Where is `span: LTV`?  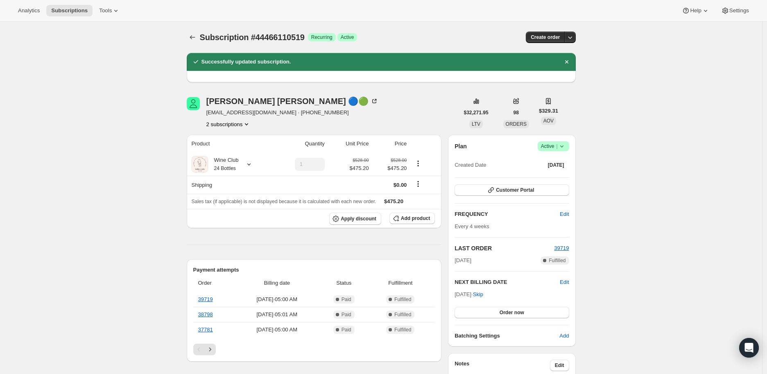 span: LTV is located at coordinates (476, 124).